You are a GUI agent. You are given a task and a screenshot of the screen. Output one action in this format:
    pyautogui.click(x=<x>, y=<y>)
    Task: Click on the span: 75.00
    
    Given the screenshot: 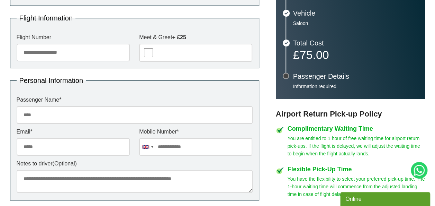 What is the action you would take?
    pyautogui.click(x=314, y=55)
    